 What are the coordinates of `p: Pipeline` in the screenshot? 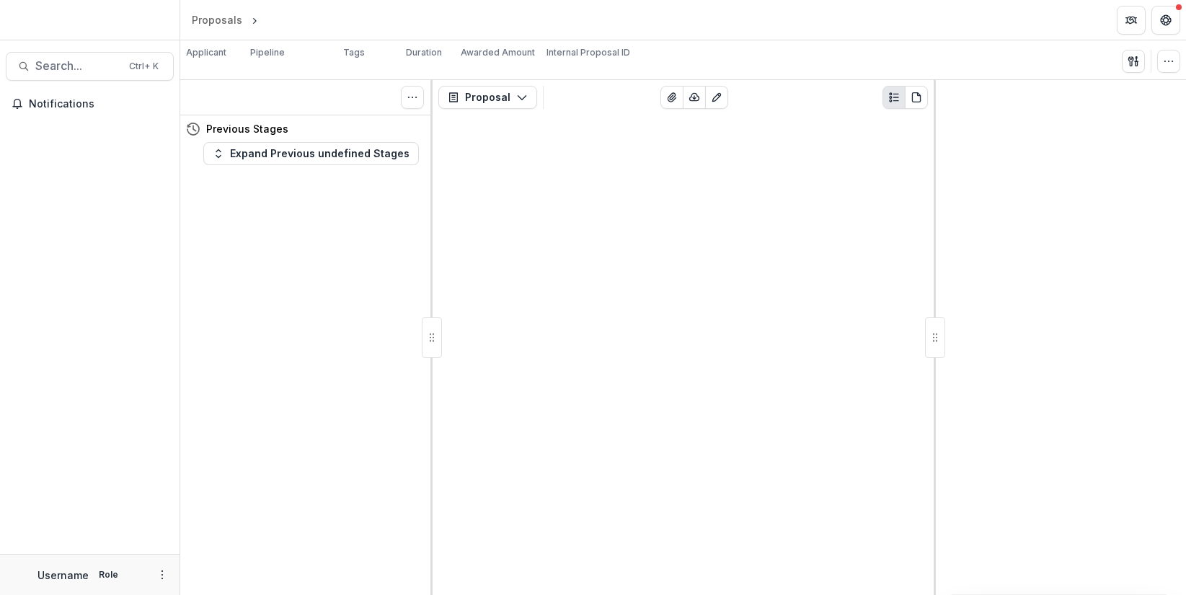 It's located at (268, 53).